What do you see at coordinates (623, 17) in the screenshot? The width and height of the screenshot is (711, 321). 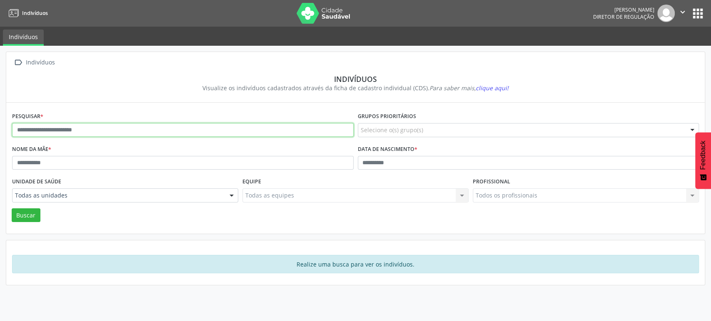 I see `span: Diretor de regulação` at bounding box center [623, 17].